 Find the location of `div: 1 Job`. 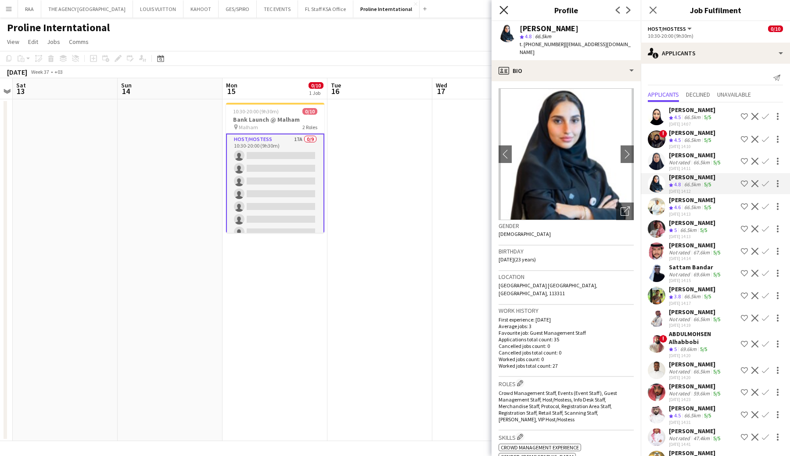

div: 1 Job is located at coordinates (316, 93).